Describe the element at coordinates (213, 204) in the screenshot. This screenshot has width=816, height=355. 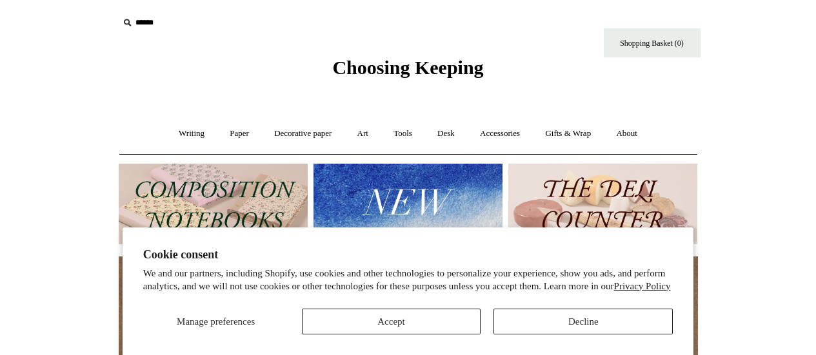
I see `img: 202302 Composition ledgers.jpg__PID:69722ee6-fa44-49dd-a067-31375e5d54ec` at that location.